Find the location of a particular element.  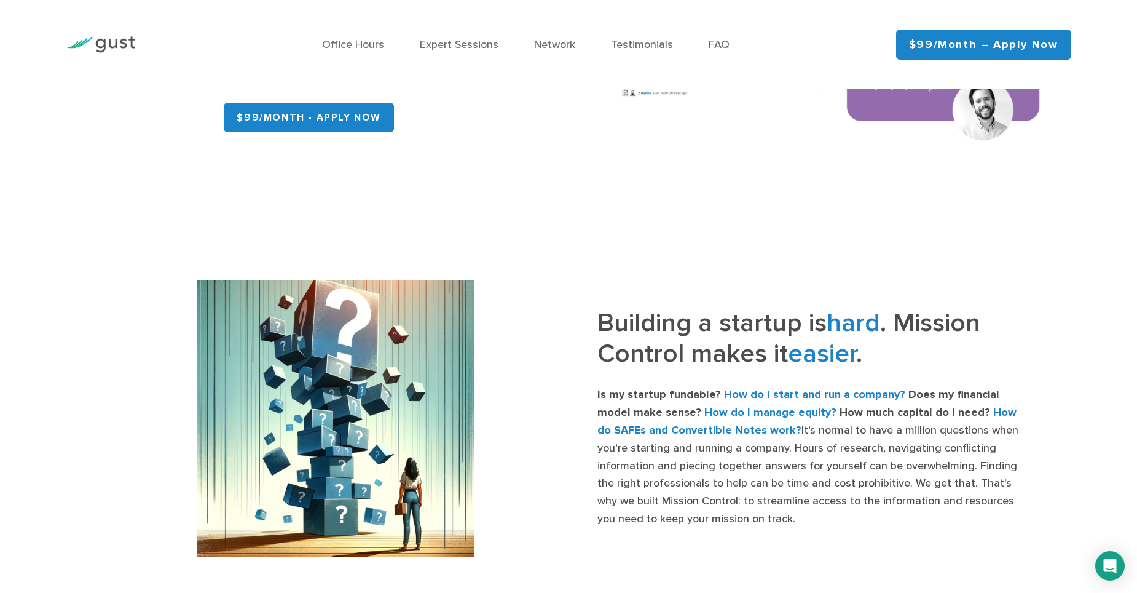

strong: How do I start and run a company? is located at coordinates (815, 394).